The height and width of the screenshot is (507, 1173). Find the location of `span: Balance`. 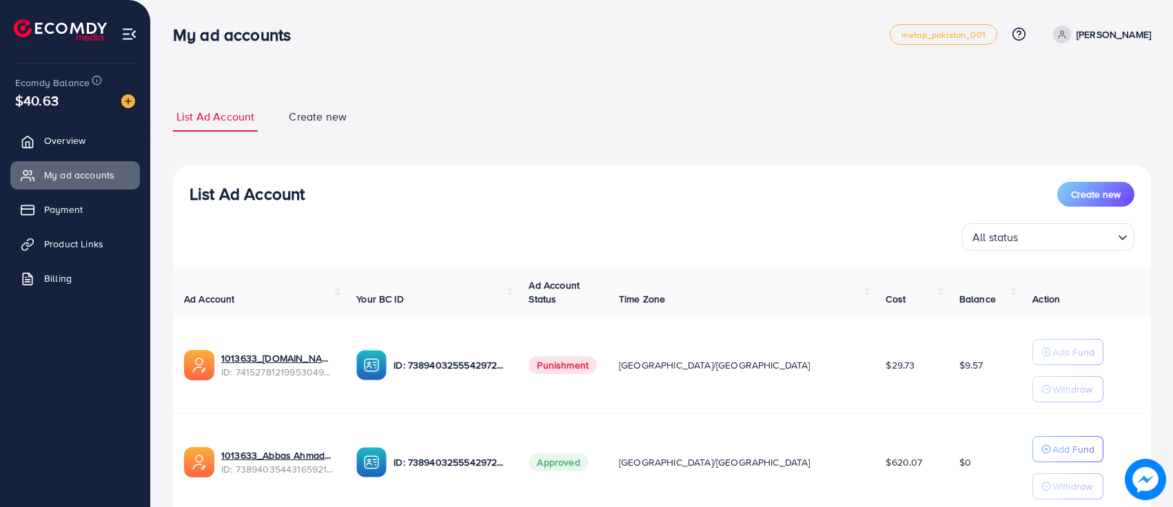

span: Balance is located at coordinates (977, 299).